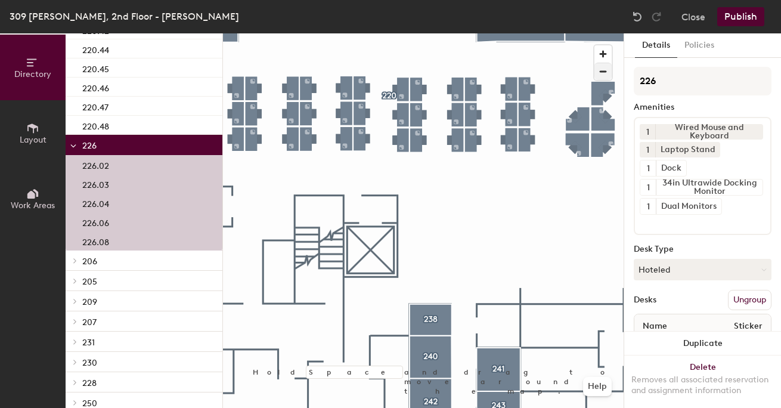 The height and width of the screenshot is (408, 781). What do you see at coordinates (656, 45) in the screenshot?
I see `button: Details` at bounding box center [656, 45].